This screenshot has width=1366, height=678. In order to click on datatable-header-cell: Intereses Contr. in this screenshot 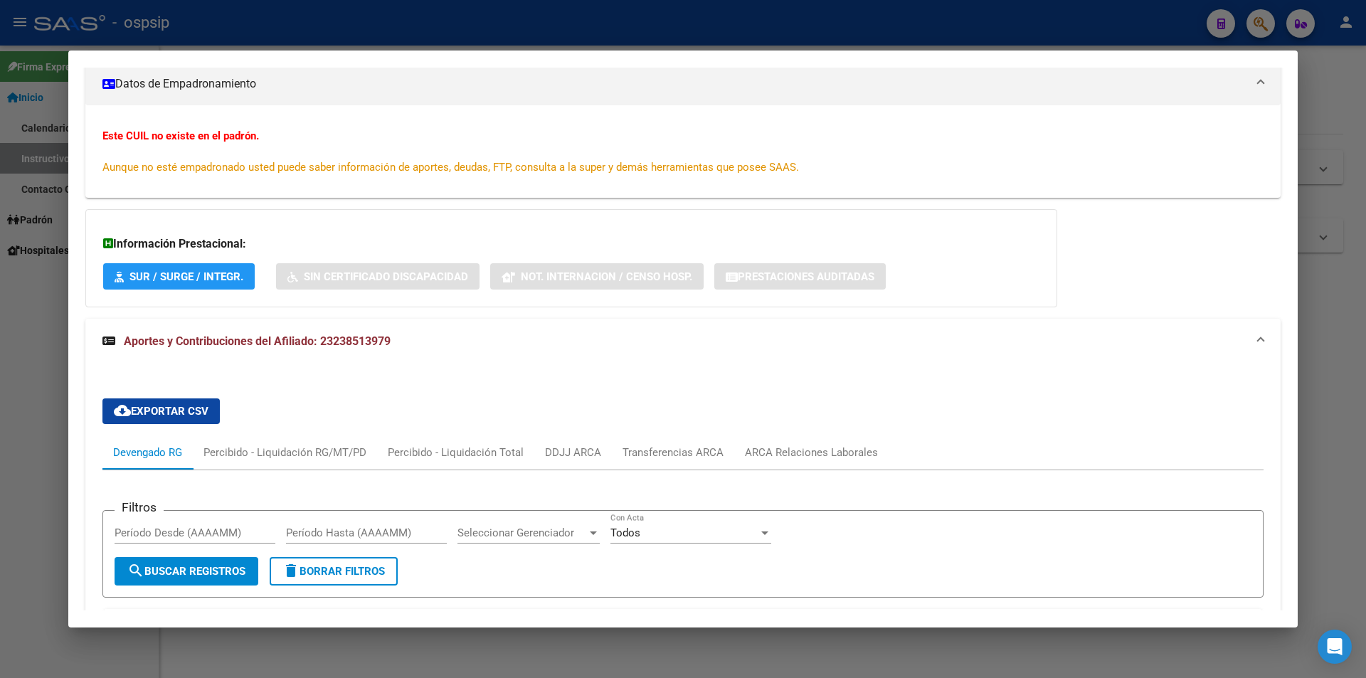, I will do `click(1200, 640)`.